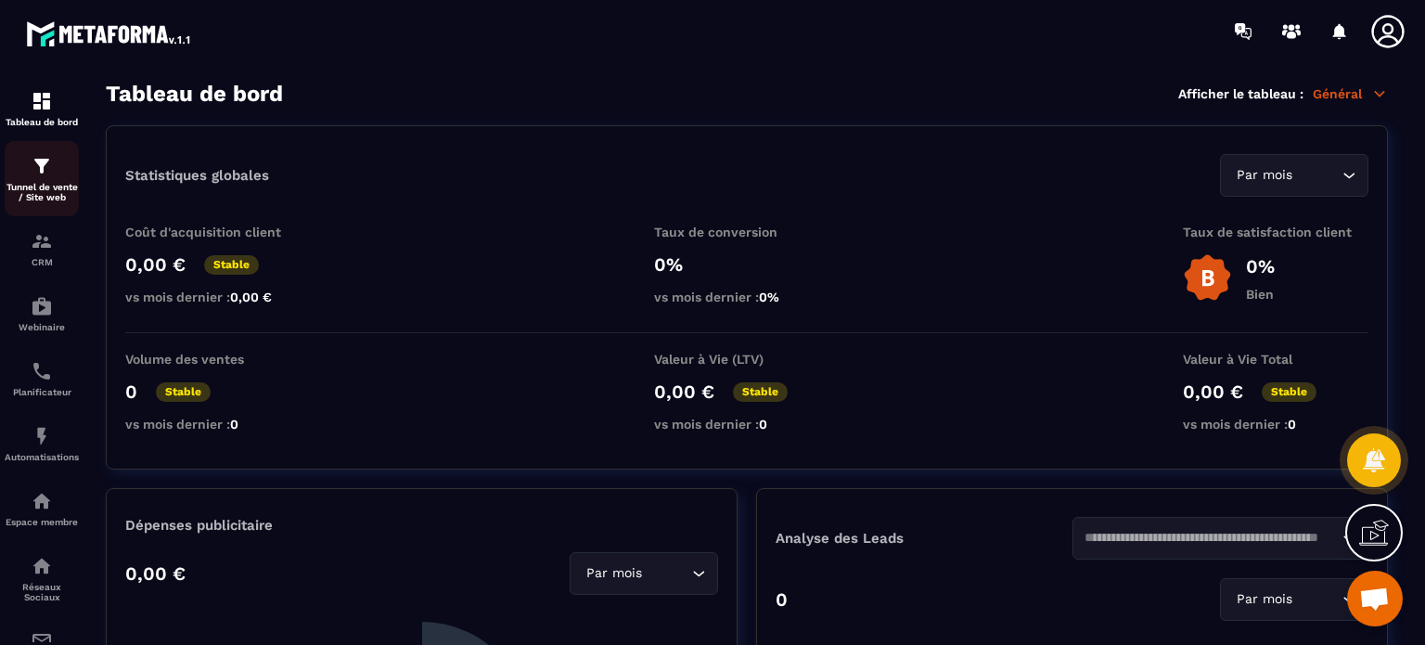  I want to click on a: Ouvrir le chat, so click(1375, 598).